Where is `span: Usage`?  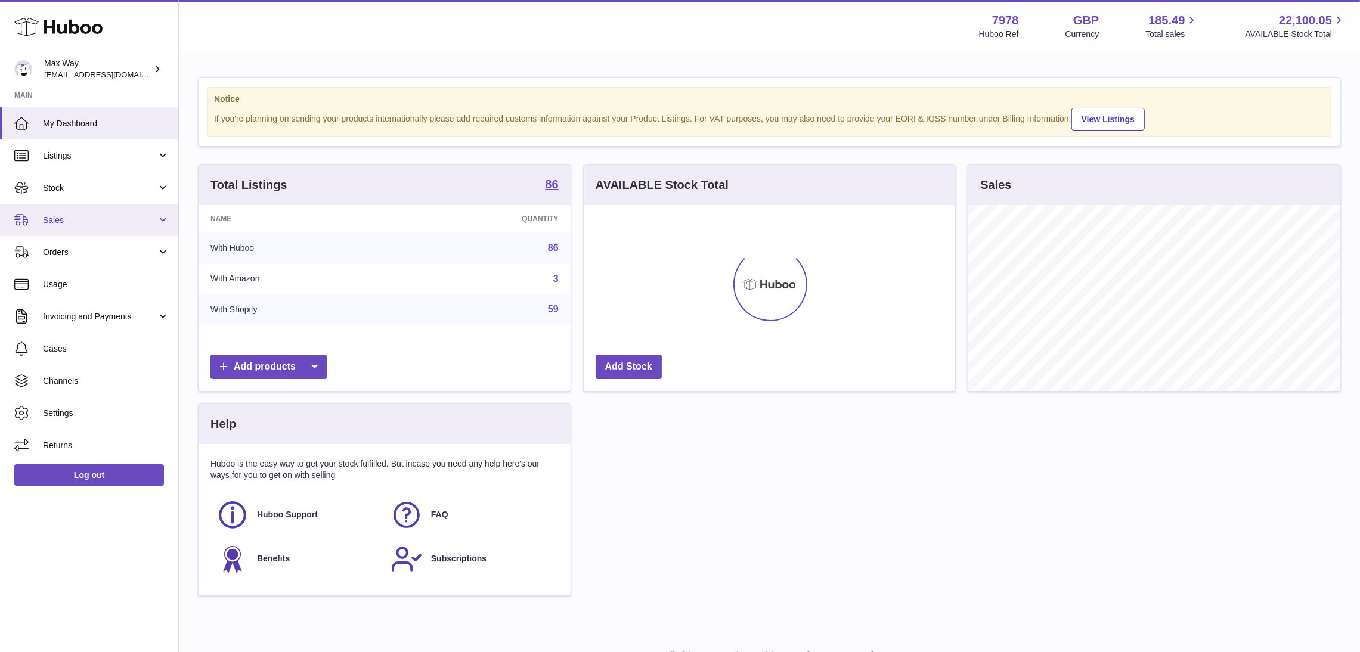 span: Usage is located at coordinates (106, 284).